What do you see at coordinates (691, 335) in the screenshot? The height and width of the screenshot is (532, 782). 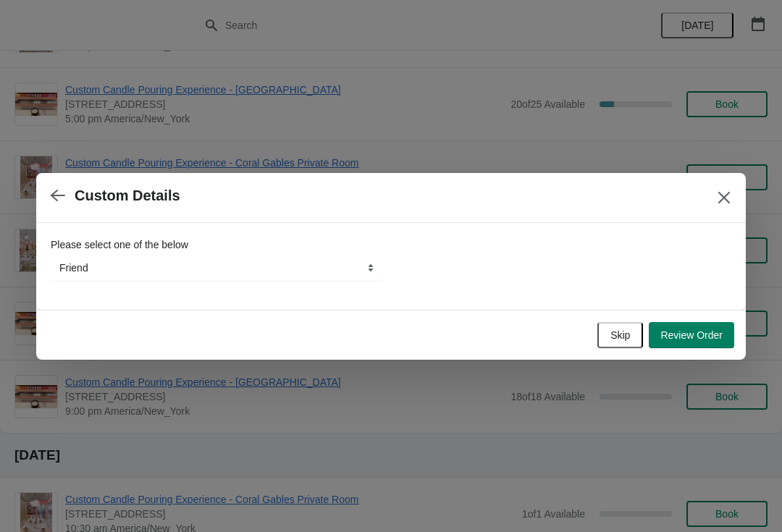 I see `button: Review Order` at bounding box center [691, 335].